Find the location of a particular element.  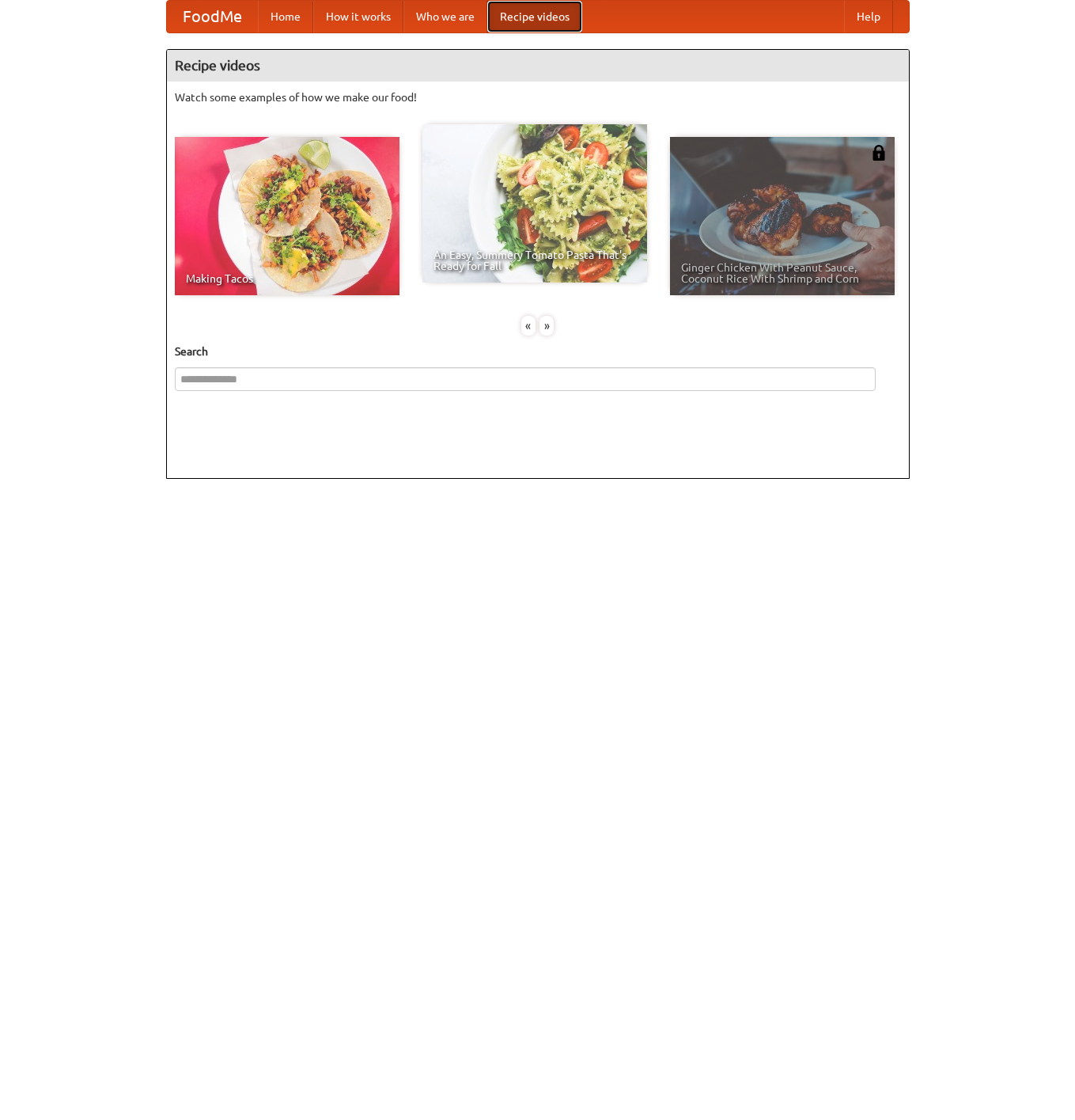

a: Recipe videos is located at coordinates (535, 17).